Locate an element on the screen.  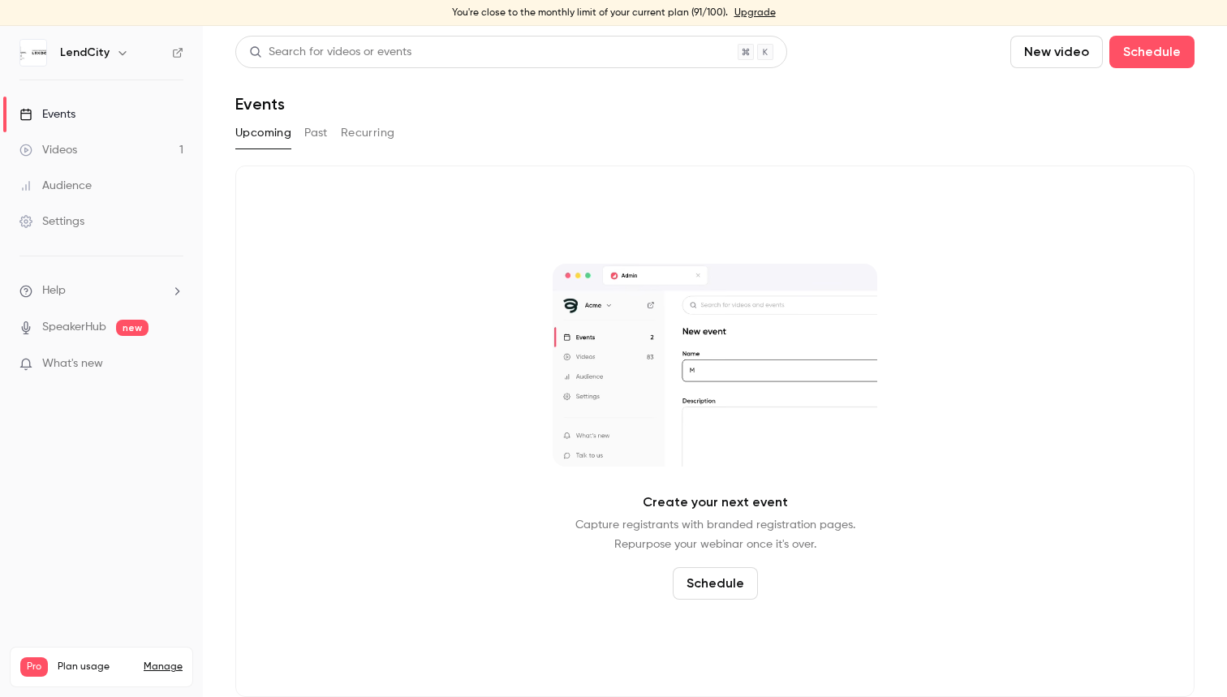
a: Upgrade is located at coordinates (755, 13).